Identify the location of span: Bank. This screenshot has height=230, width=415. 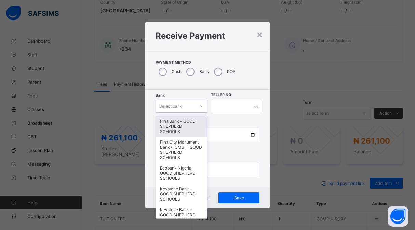
(160, 95).